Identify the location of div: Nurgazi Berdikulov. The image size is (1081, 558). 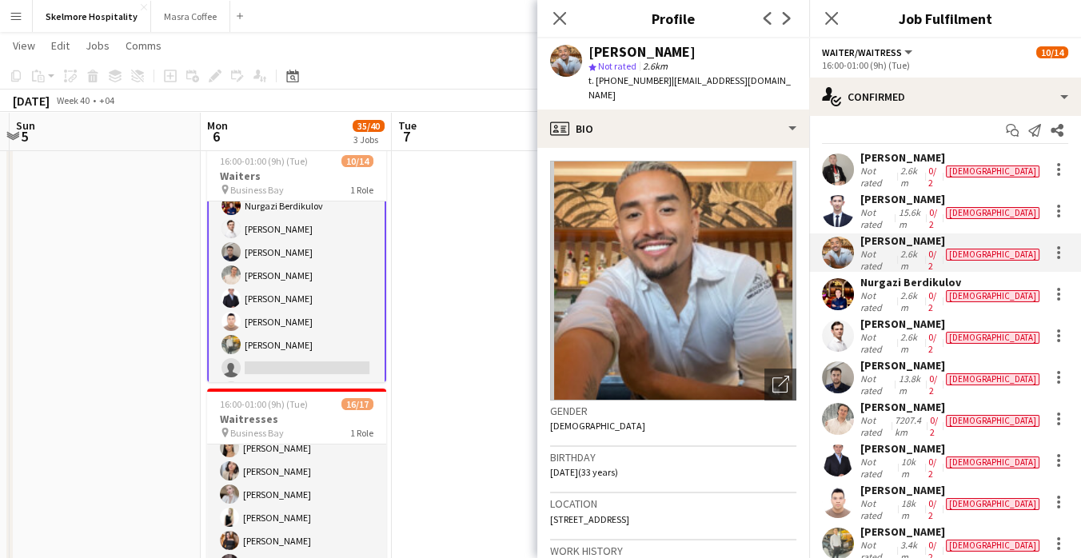
(951, 282).